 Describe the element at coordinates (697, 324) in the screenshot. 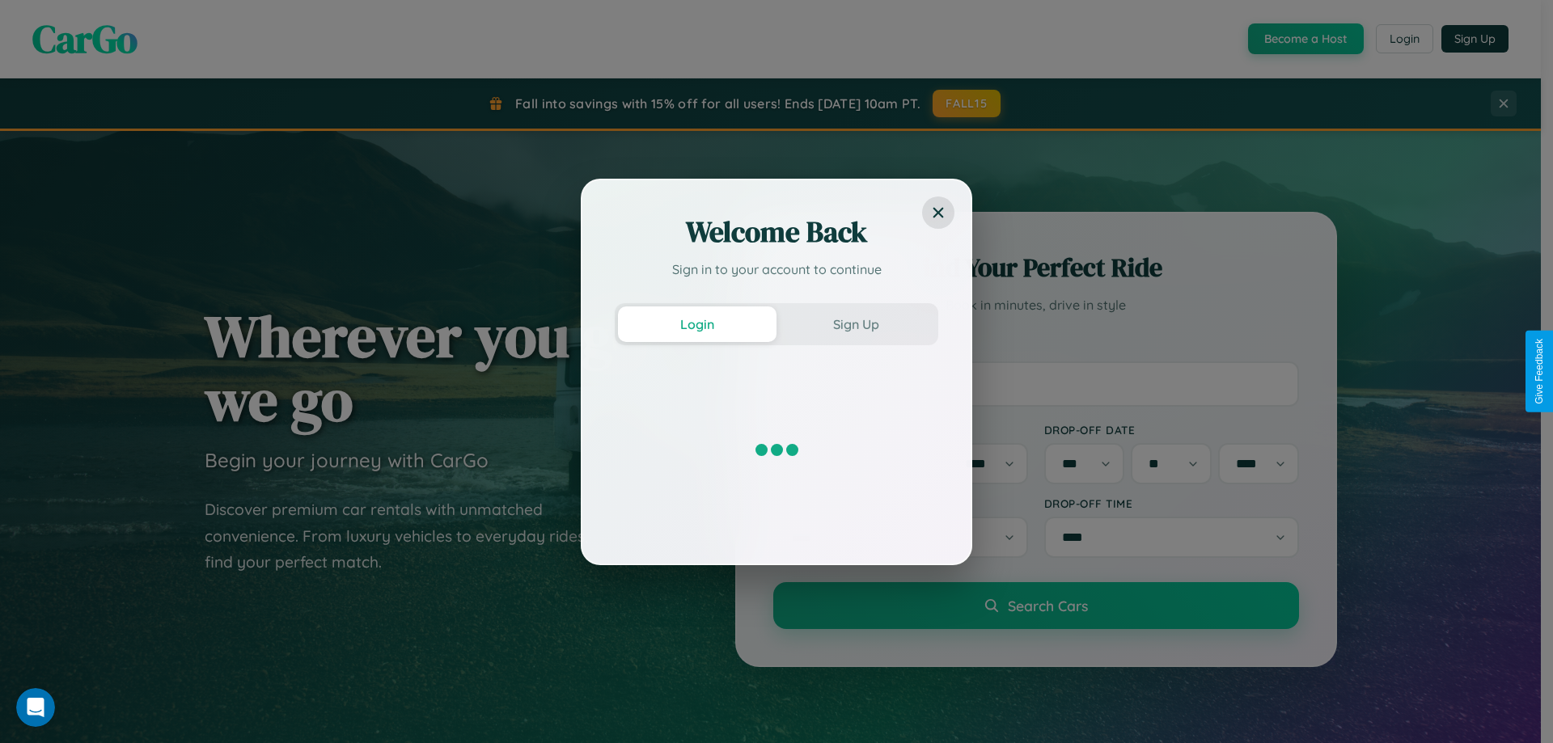

I see `button: Login` at that location.